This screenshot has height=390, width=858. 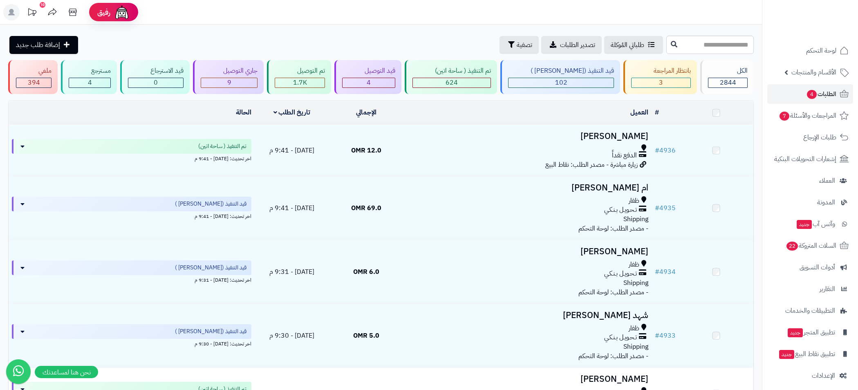 What do you see at coordinates (519, 45) in the screenshot?
I see `button: تصفية` at bounding box center [519, 45].